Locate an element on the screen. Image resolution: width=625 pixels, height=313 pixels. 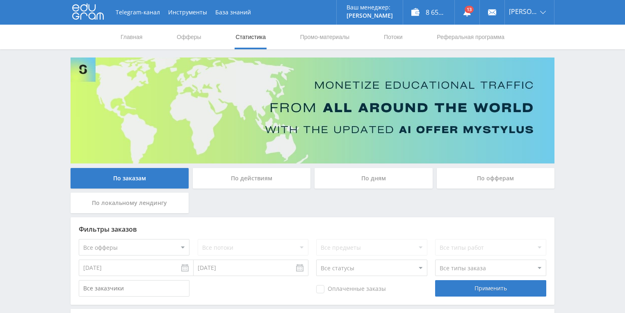
div: По дням is located at coordinates (374, 178).